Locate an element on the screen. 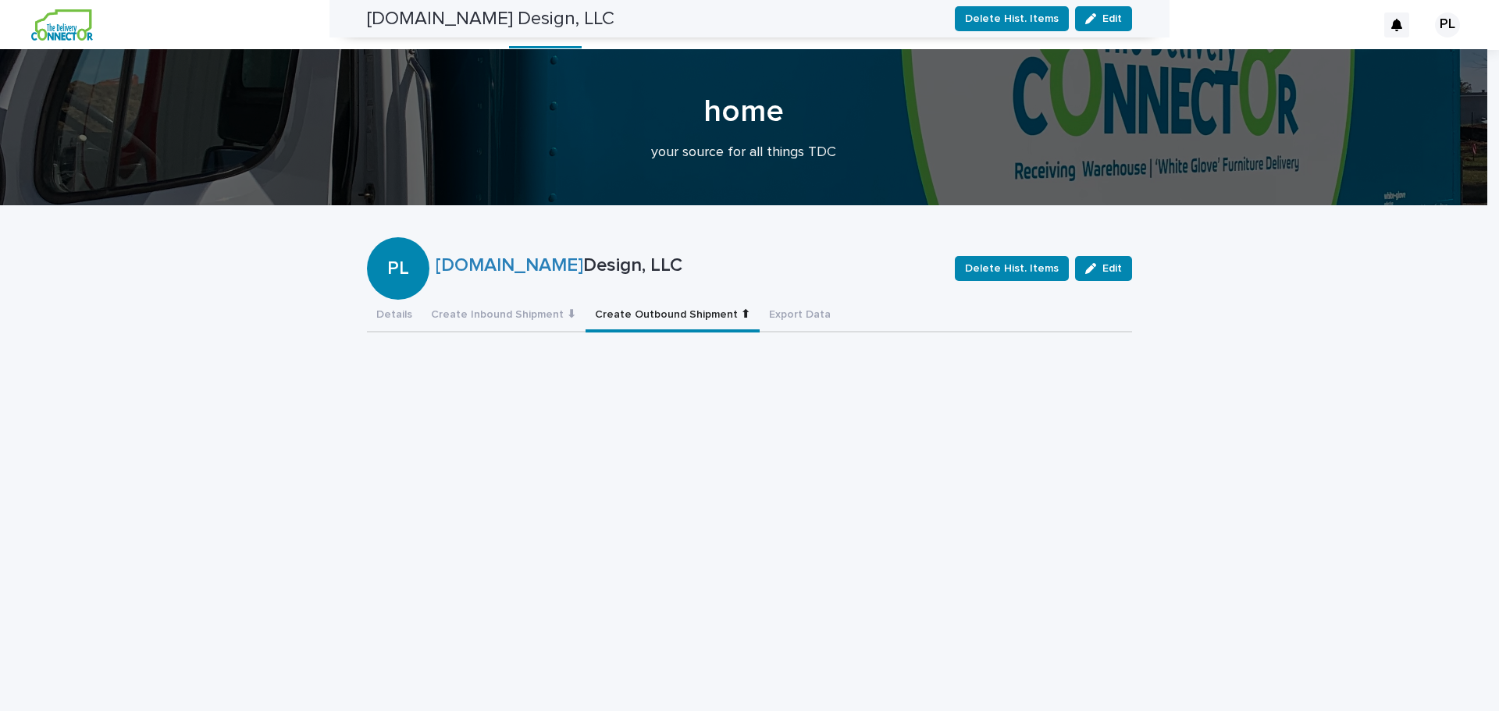  button: Delete Hist. Items is located at coordinates (1012, 269).